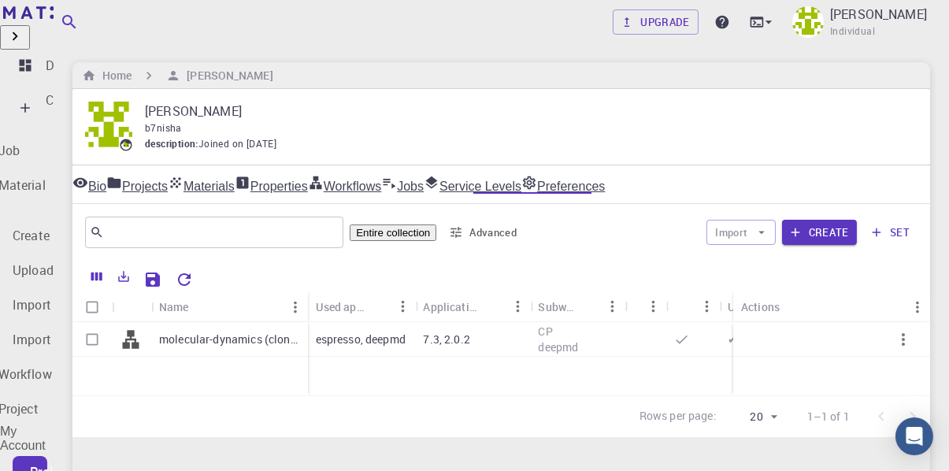 The width and height of the screenshot is (949, 471). What do you see at coordinates (752, 417) in the screenshot?
I see `div: 20` at bounding box center [752, 417].